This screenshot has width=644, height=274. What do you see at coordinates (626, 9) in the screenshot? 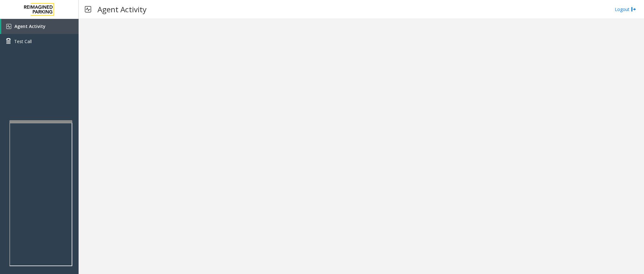
I see `a: Logout` at bounding box center [626, 9].